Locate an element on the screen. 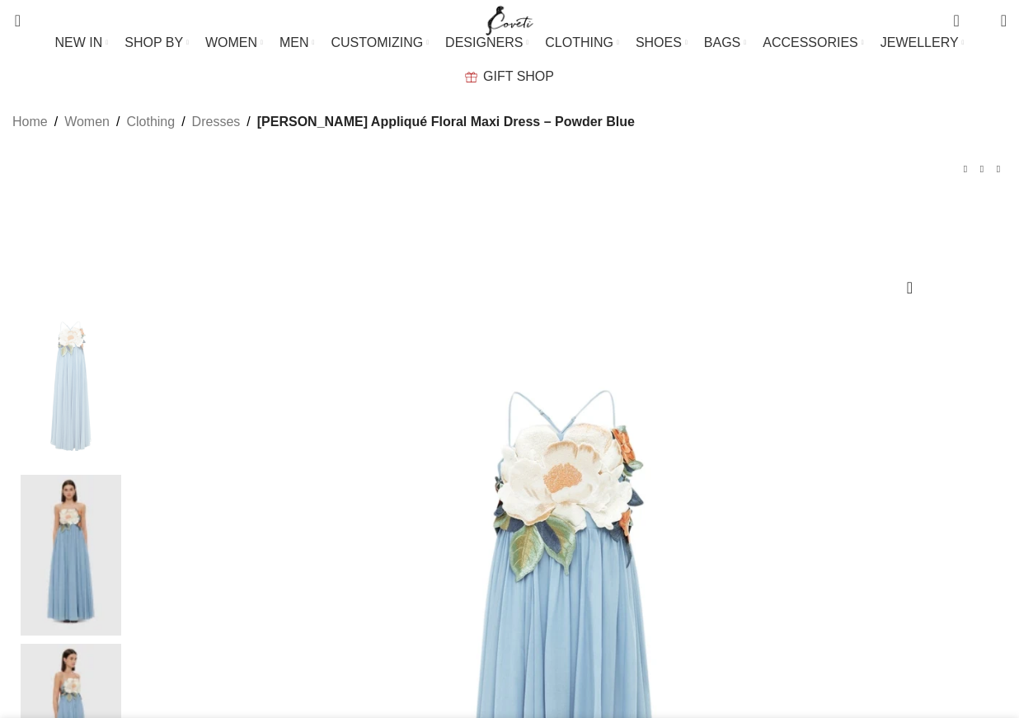 Image resolution: width=1019 pixels, height=718 pixels. a: SHOP BY is located at coordinates (157, 43).